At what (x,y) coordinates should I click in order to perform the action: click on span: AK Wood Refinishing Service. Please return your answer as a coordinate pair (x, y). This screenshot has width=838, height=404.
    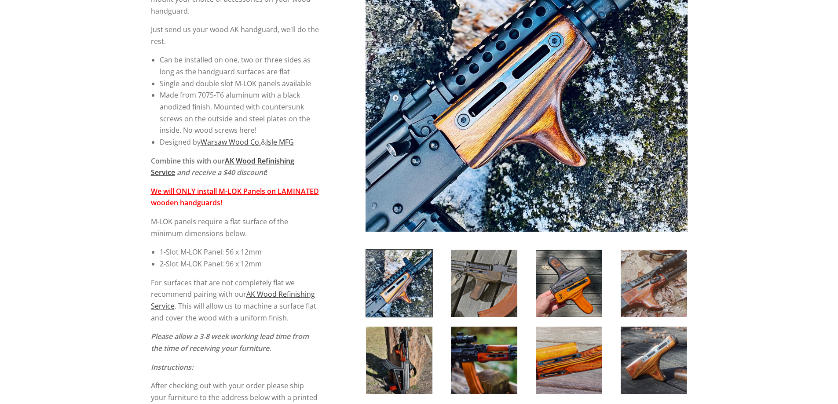
    Looking at the image, I should click on (233, 300).